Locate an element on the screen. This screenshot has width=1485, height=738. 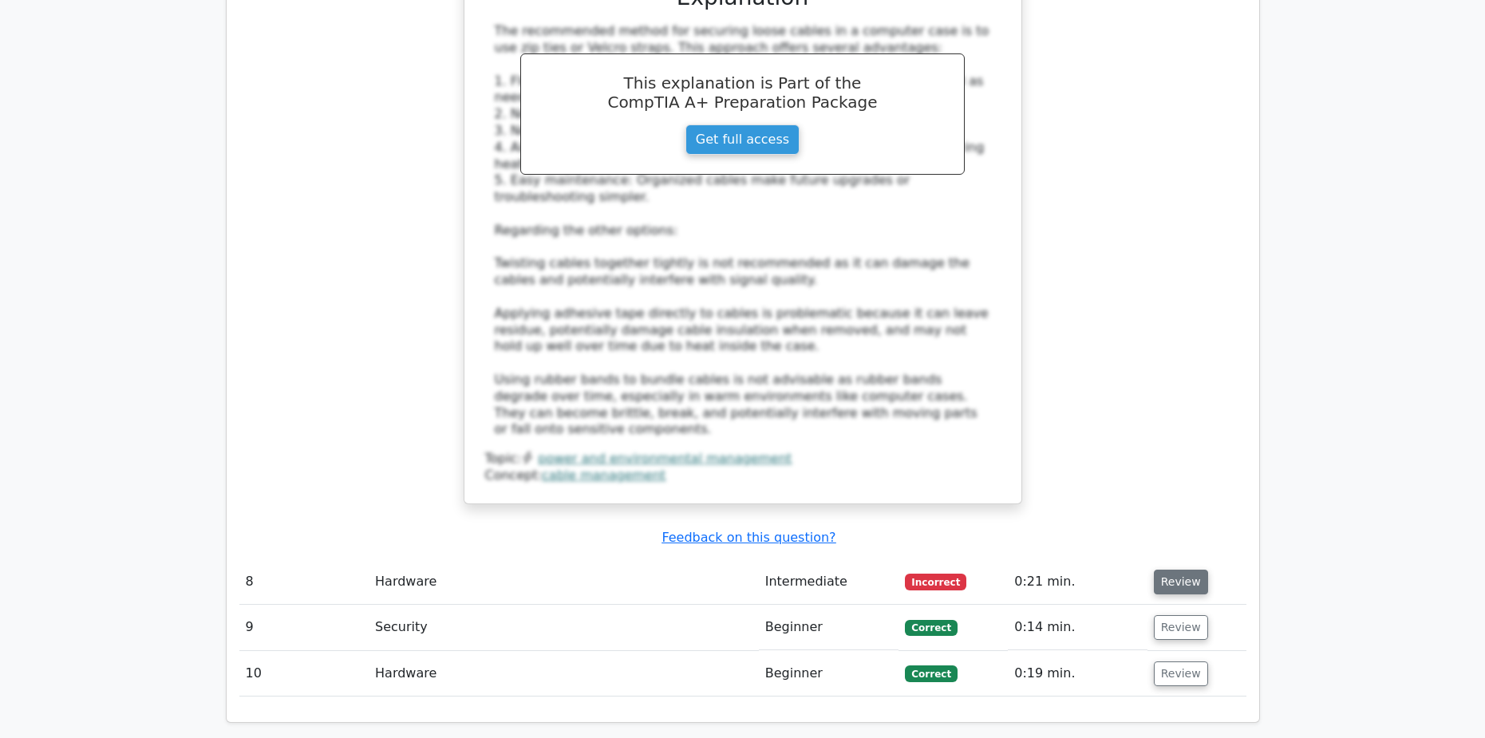
u: Feedback on this question? is located at coordinates (748, 537).